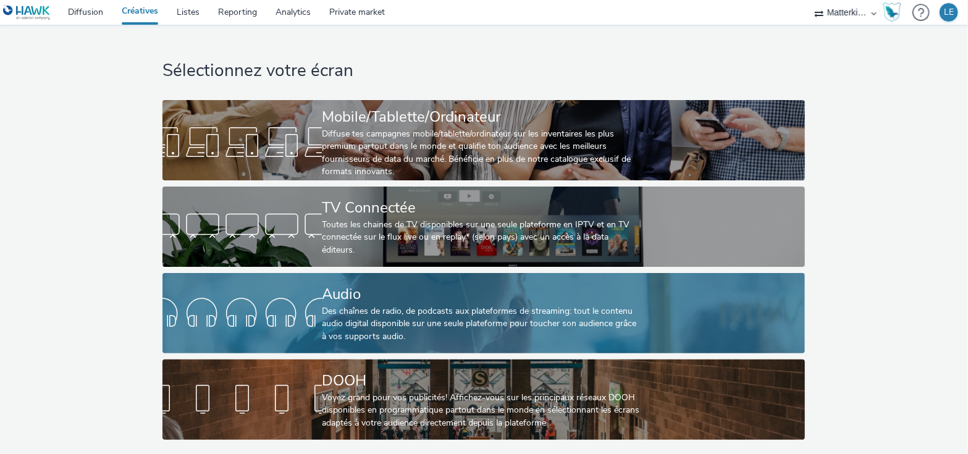  I want to click on a: Mobile/Tablette/OrdinateurDiffuse tes campagnes mobile/tablette/ordinateur sur les inventaires le..., so click(484, 140).